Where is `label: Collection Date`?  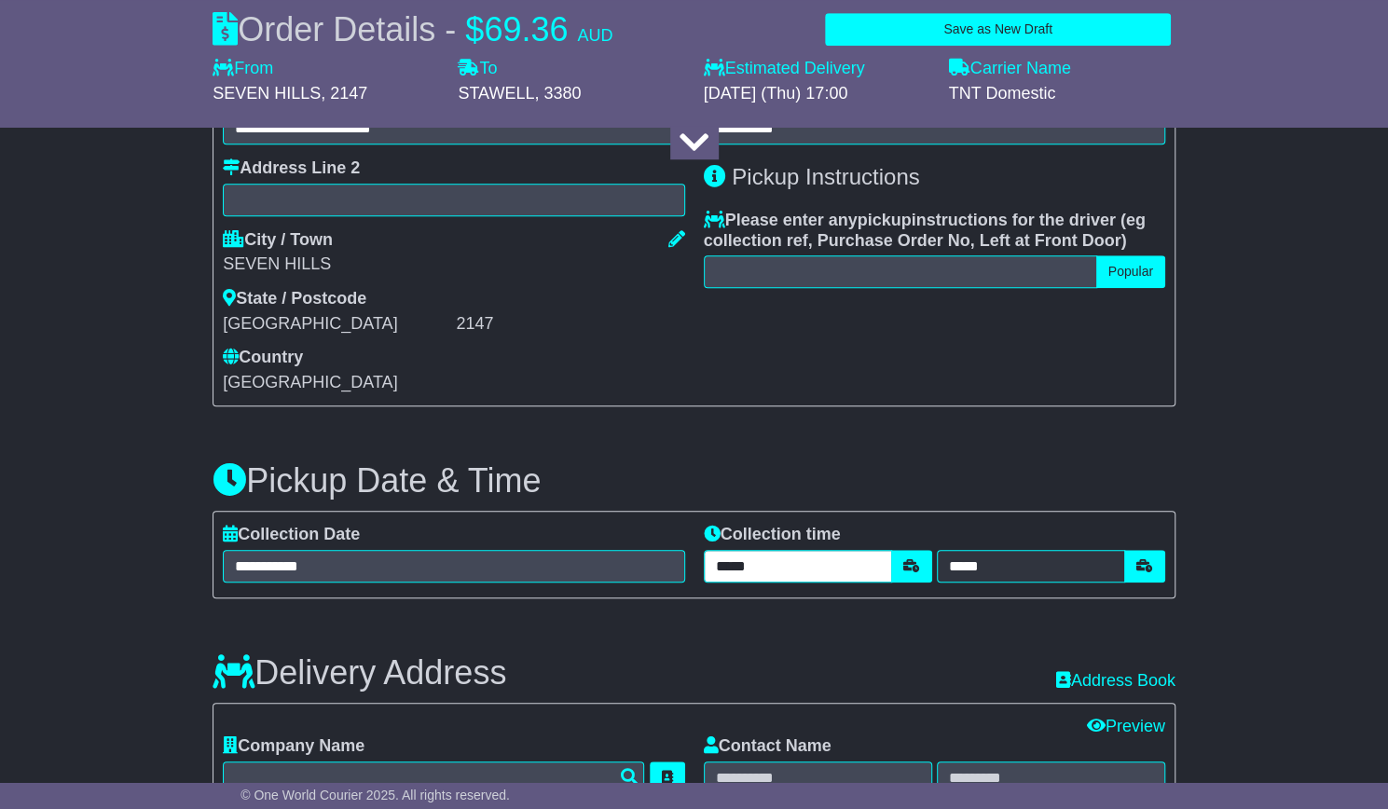
label: Collection Date is located at coordinates (291, 535).